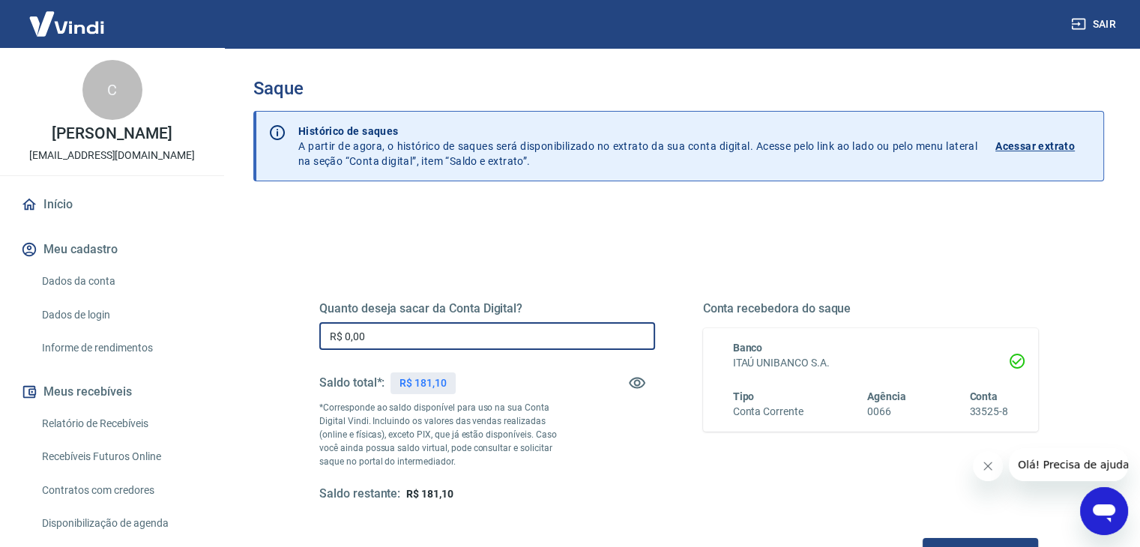 The image size is (1140, 547). I want to click on h5: Saldo restante:, so click(360, 494).